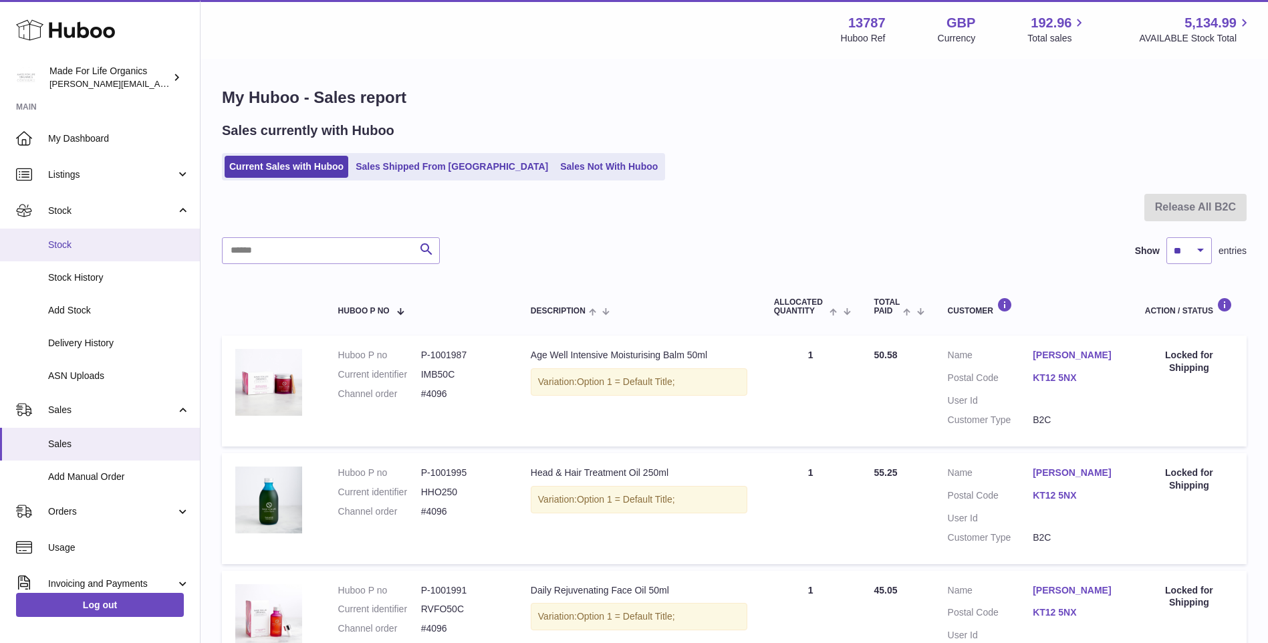 The image size is (1268, 643). I want to click on span: 45.05, so click(885, 590).